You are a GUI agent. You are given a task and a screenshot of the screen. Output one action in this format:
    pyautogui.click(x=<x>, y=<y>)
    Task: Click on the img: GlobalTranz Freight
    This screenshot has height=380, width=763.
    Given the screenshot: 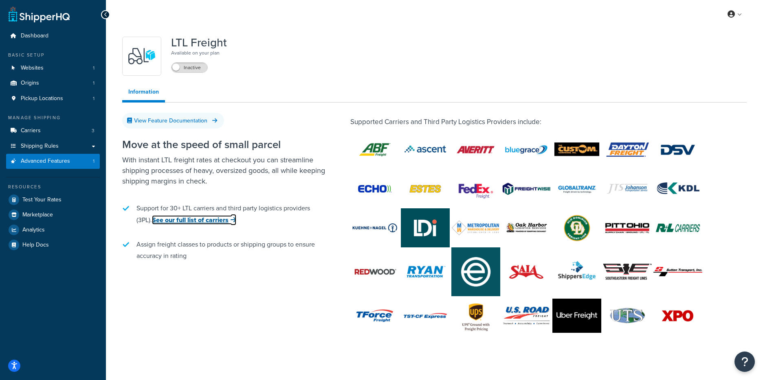 What is the action you would take?
    pyautogui.click(x=577, y=189)
    